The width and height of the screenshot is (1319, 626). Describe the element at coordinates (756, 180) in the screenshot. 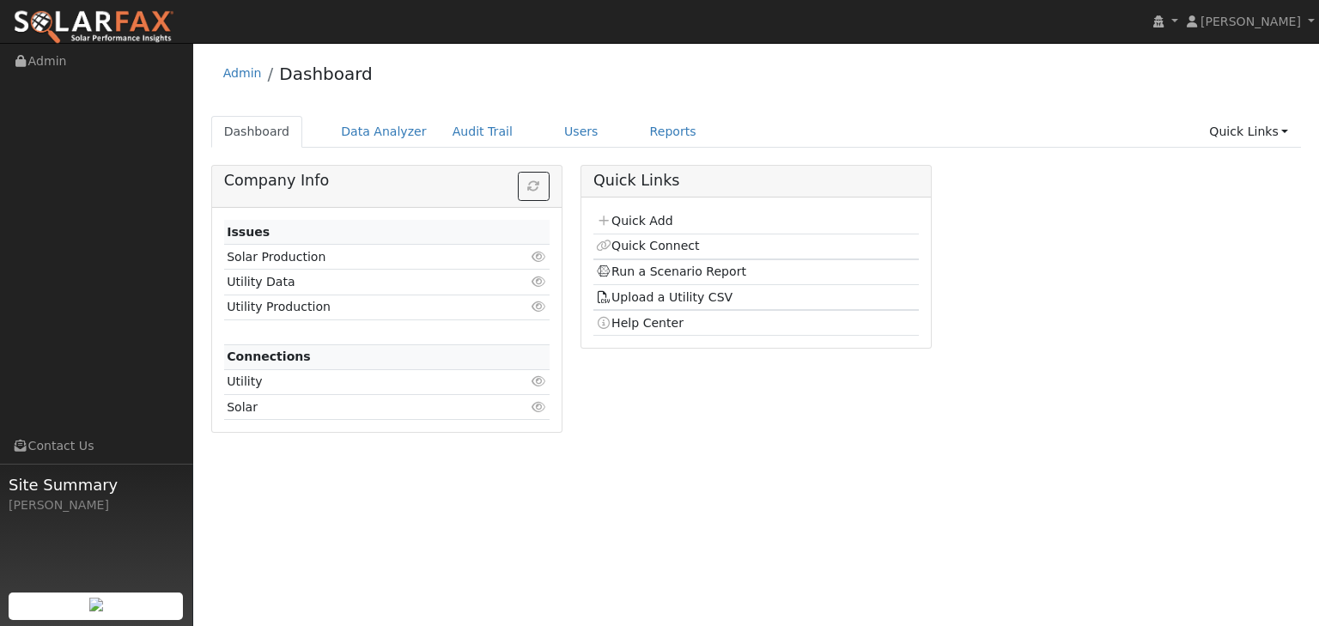

I see `h5: Quick Links` at that location.